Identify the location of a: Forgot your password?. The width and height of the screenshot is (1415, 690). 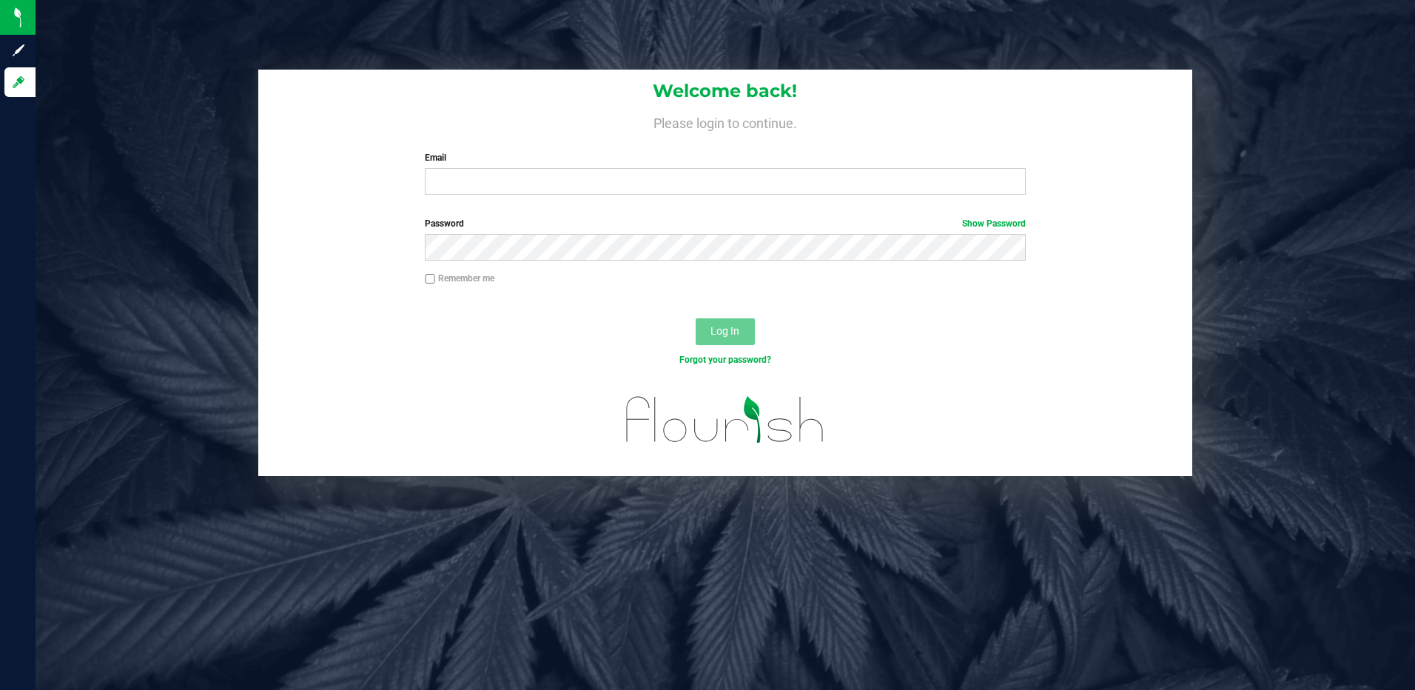
(725, 360).